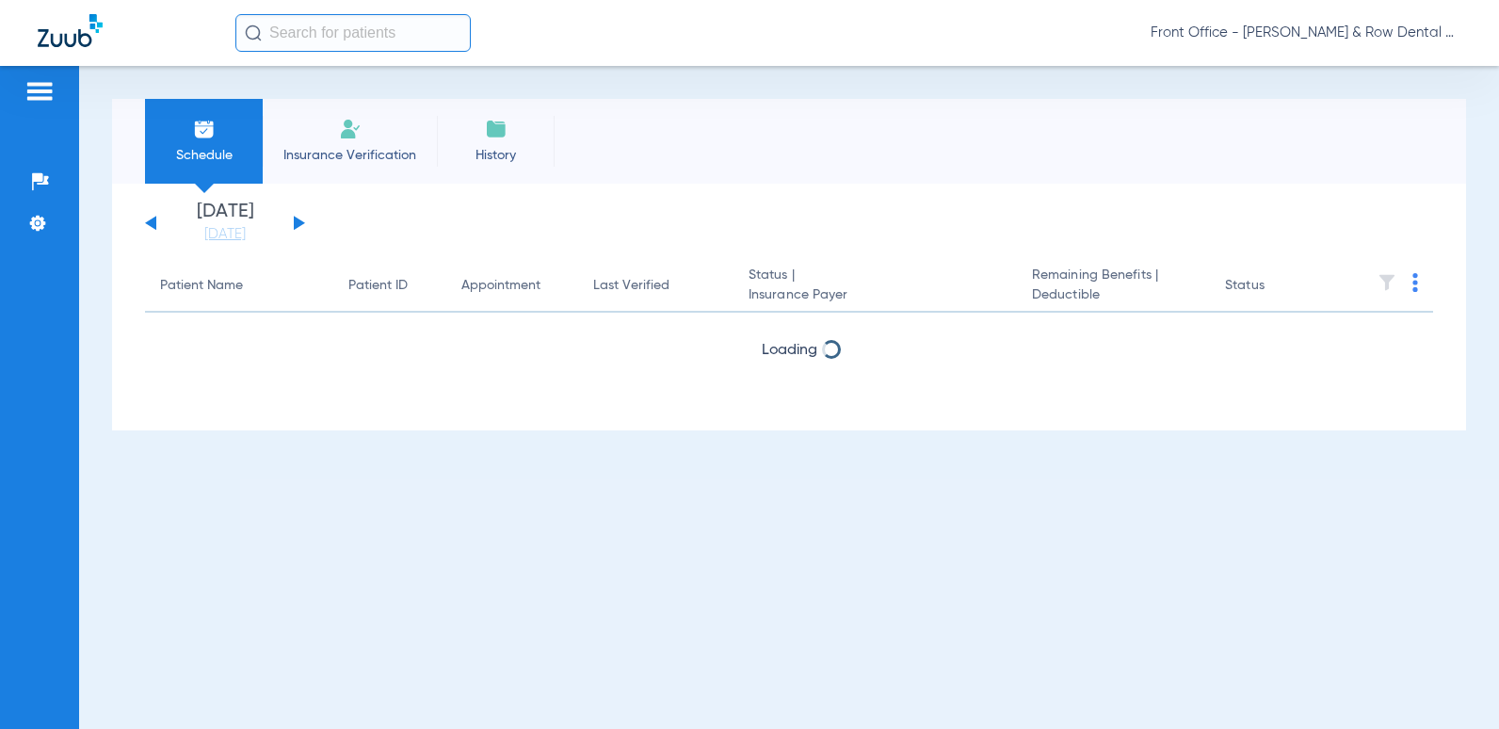  I want to click on img: Search Icon, so click(253, 33).